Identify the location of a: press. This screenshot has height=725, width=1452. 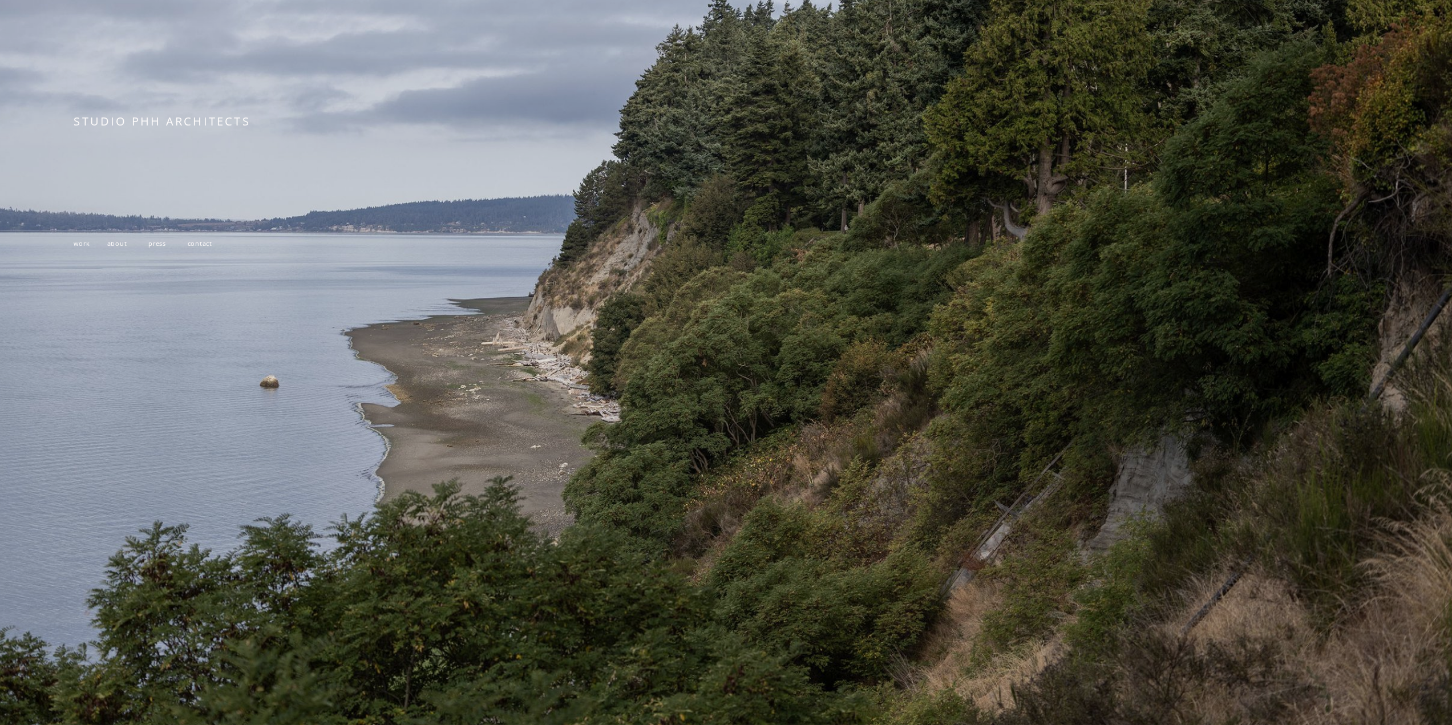
(157, 243).